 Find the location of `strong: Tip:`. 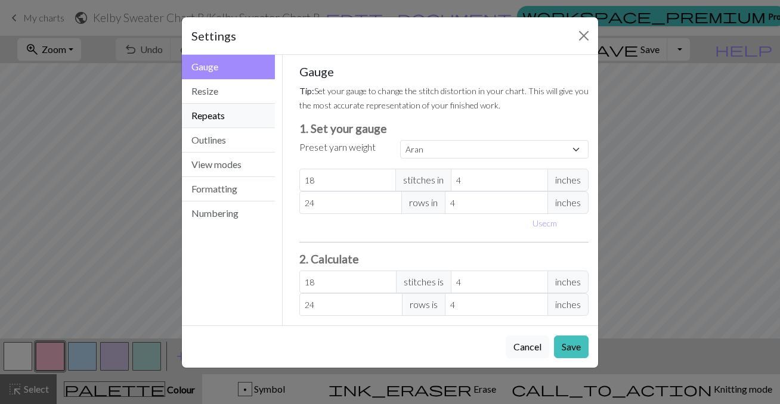

strong: Tip: is located at coordinates (307, 91).